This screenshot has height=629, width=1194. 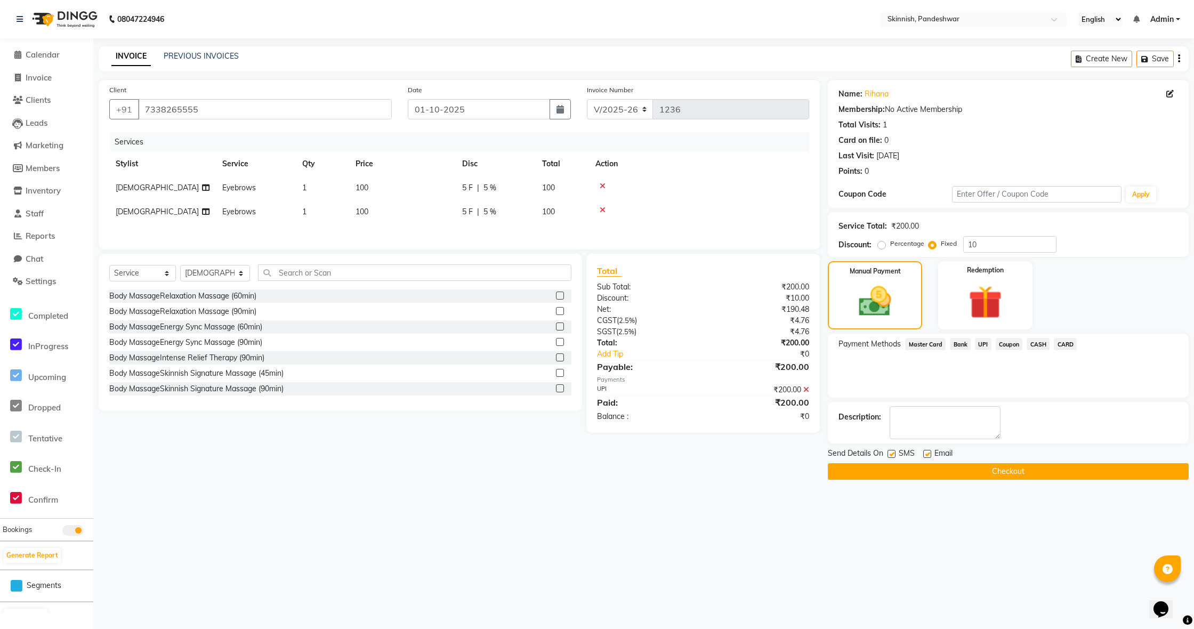 What do you see at coordinates (699, 164) in the screenshot?
I see `th: Action` at bounding box center [699, 164].